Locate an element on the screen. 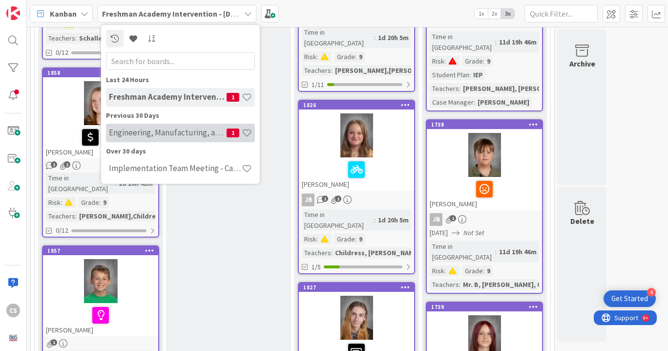 Image resolution: width=668 pixels, height=351 pixels. div: Delete is located at coordinates (582, 221).